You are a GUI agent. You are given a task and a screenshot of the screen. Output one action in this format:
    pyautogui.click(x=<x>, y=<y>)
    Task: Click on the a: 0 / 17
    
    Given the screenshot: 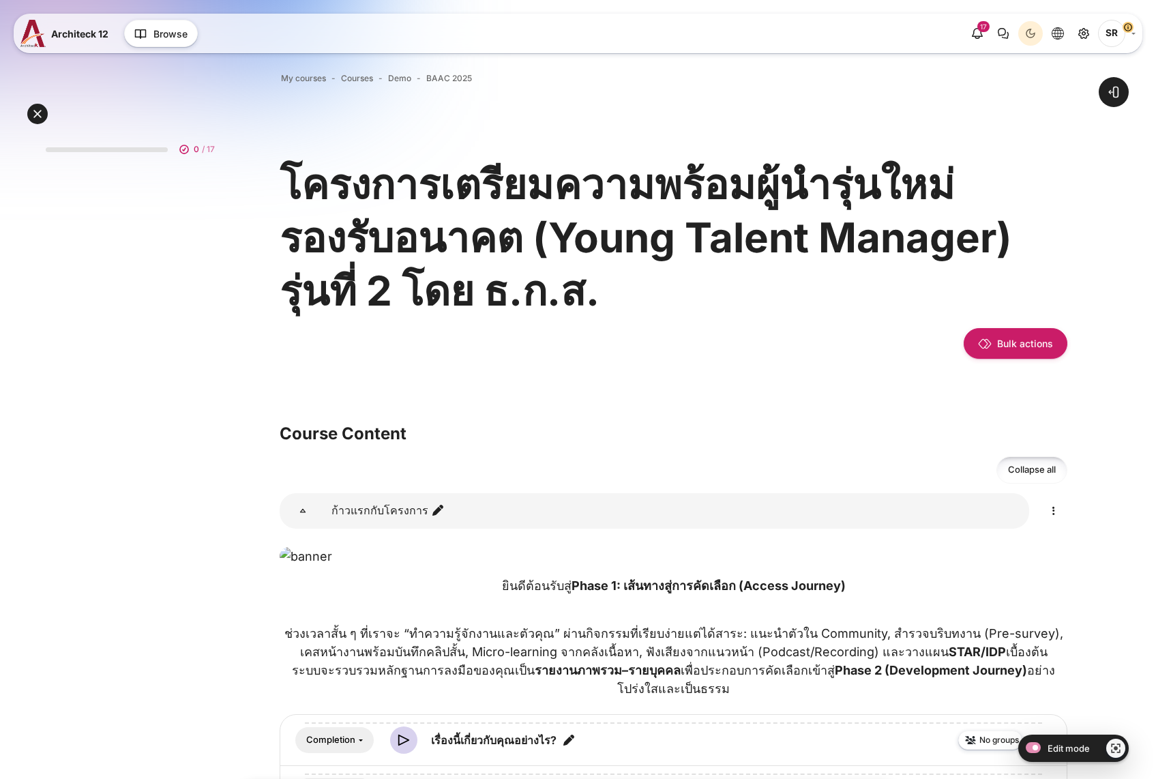 What is the action you would take?
    pyautogui.click(x=133, y=146)
    